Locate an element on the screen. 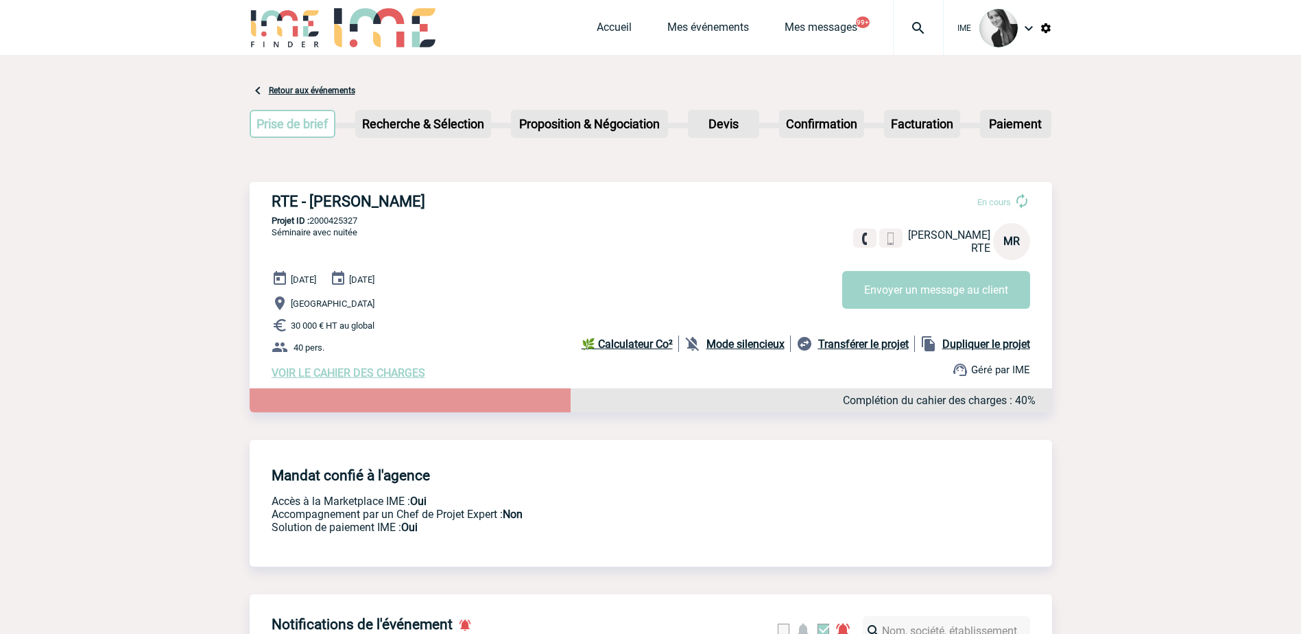  span: 30 000 € HT au global is located at coordinates (333, 325).